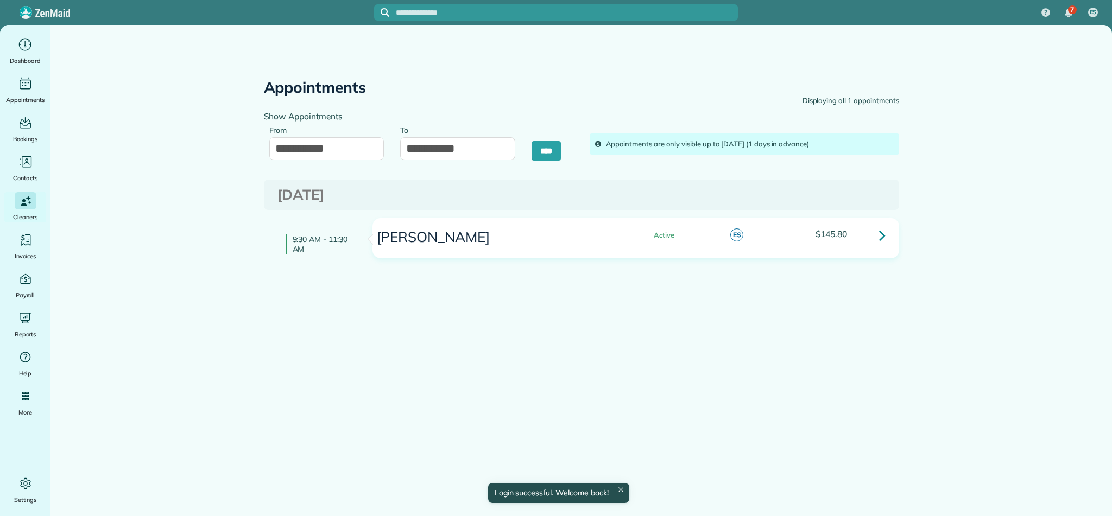  I want to click on div: 7 unread notifications, so click(1068, 13).